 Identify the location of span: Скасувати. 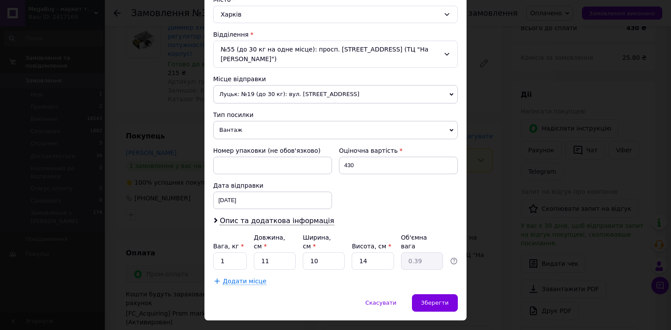
(381, 303).